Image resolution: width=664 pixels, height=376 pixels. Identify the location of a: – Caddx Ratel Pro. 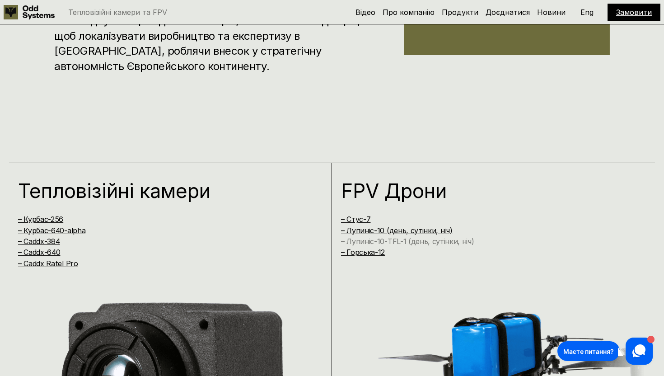
(48, 263).